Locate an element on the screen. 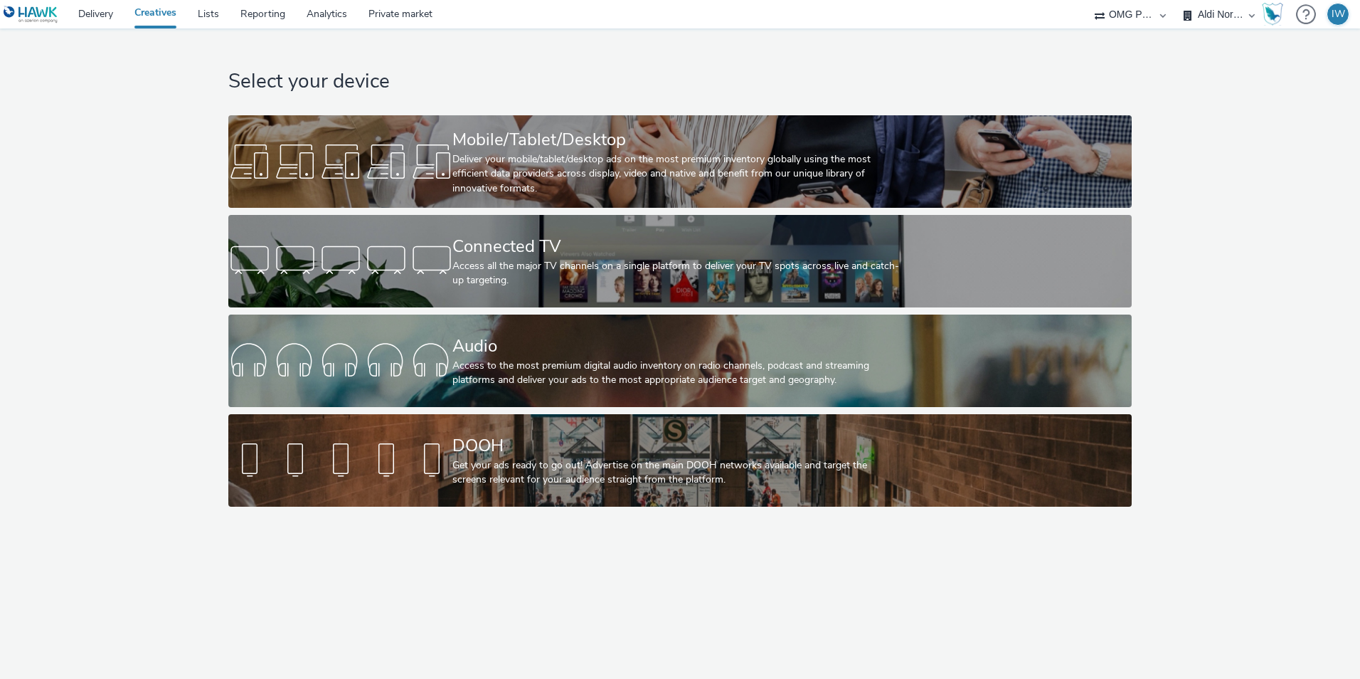 The width and height of the screenshot is (1360, 679). div: Deliver your mobile/tablet/desktop ads on the most premium inventory globally using the most effi... is located at coordinates (677, 174).